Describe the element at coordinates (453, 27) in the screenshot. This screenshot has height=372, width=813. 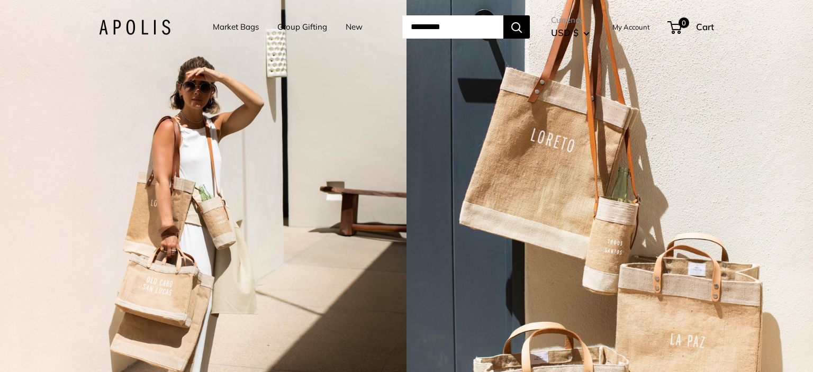
I see `input: Search...` at that location.